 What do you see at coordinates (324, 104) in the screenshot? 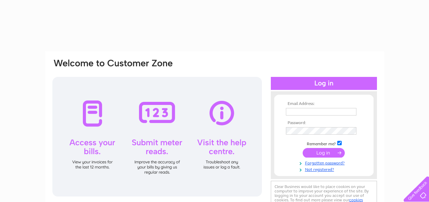
I see `th: Email Address:` at bounding box center [324, 104].